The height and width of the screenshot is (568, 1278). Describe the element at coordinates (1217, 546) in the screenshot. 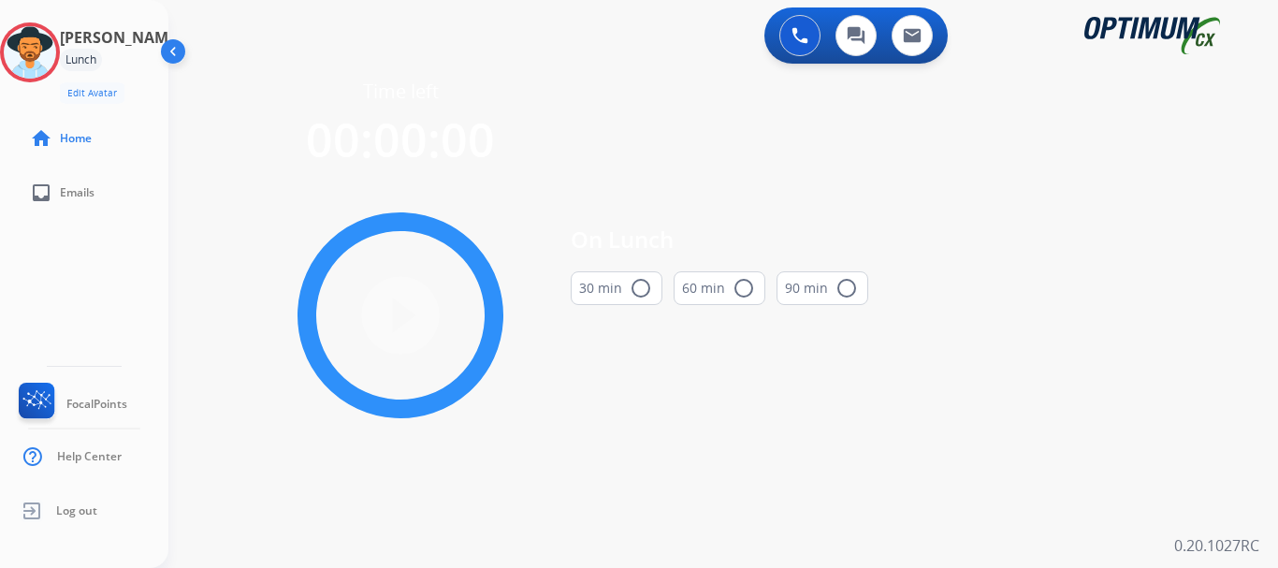

I see `p: 0.20.1027RC` at that location.